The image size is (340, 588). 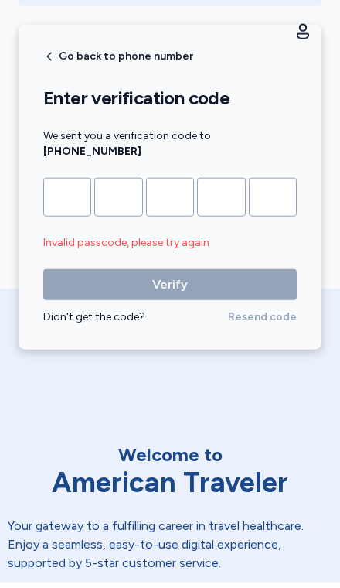 What do you see at coordinates (67, 203) in the screenshot?
I see `input: Please enter OTP character 1` at bounding box center [67, 203].